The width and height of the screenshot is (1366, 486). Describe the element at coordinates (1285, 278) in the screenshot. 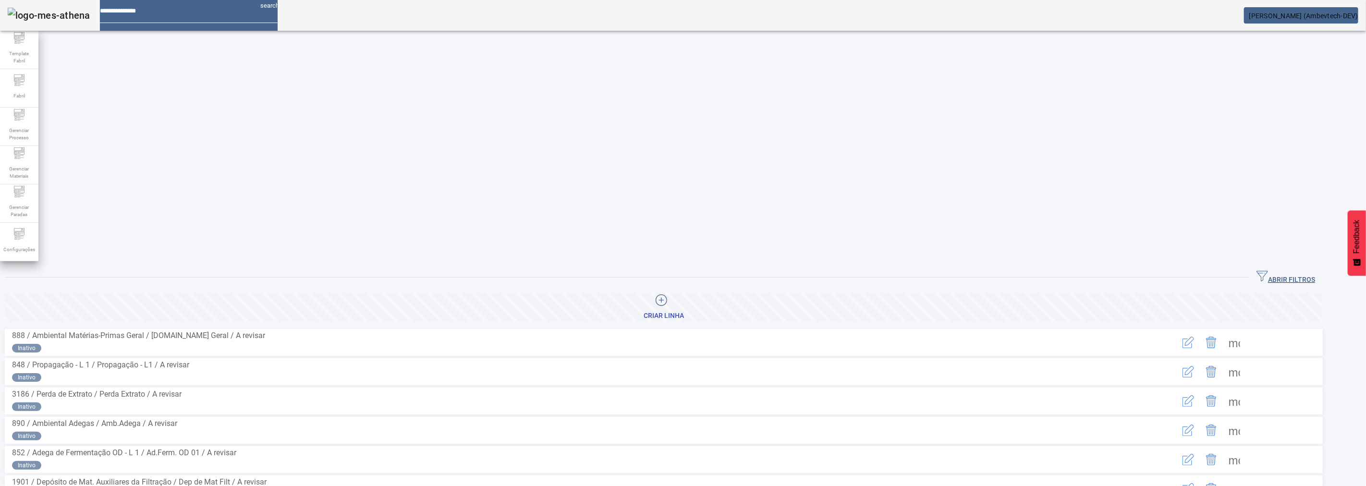

I see `button: ABRIR FILTROS` at that location.